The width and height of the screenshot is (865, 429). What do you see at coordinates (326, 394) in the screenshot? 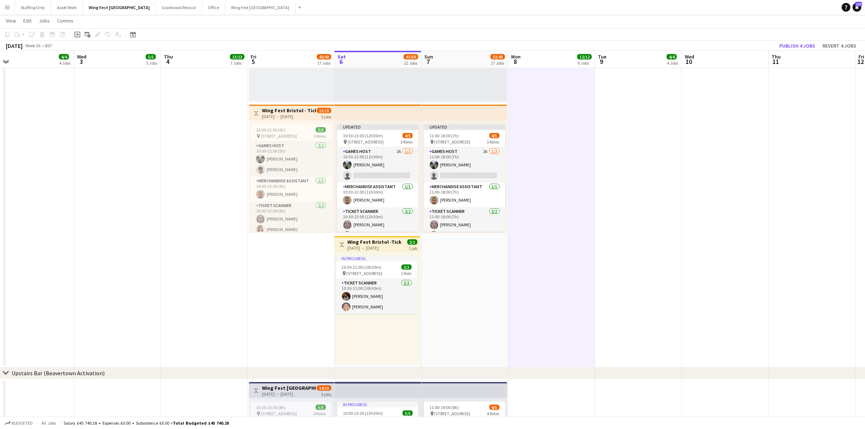
I see `div: 3 jobs` at bounding box center [326, 394].